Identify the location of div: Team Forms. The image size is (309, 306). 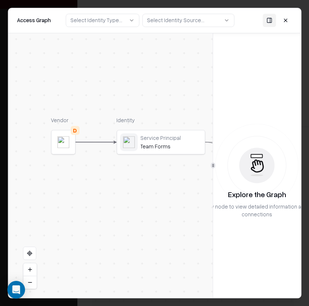
(171, 146).